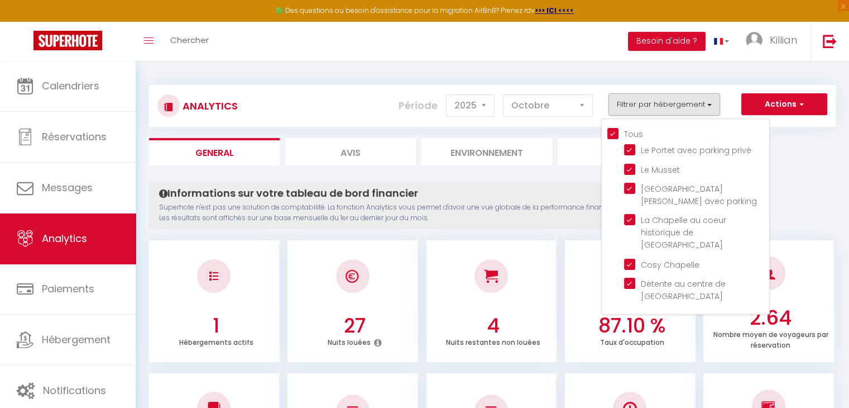 Image resolution: width=849 pixels, height=408 pixels. Describe the element at coordinates (214, 276) in the screenshot. I see `img: NO IMAGE` at that location.